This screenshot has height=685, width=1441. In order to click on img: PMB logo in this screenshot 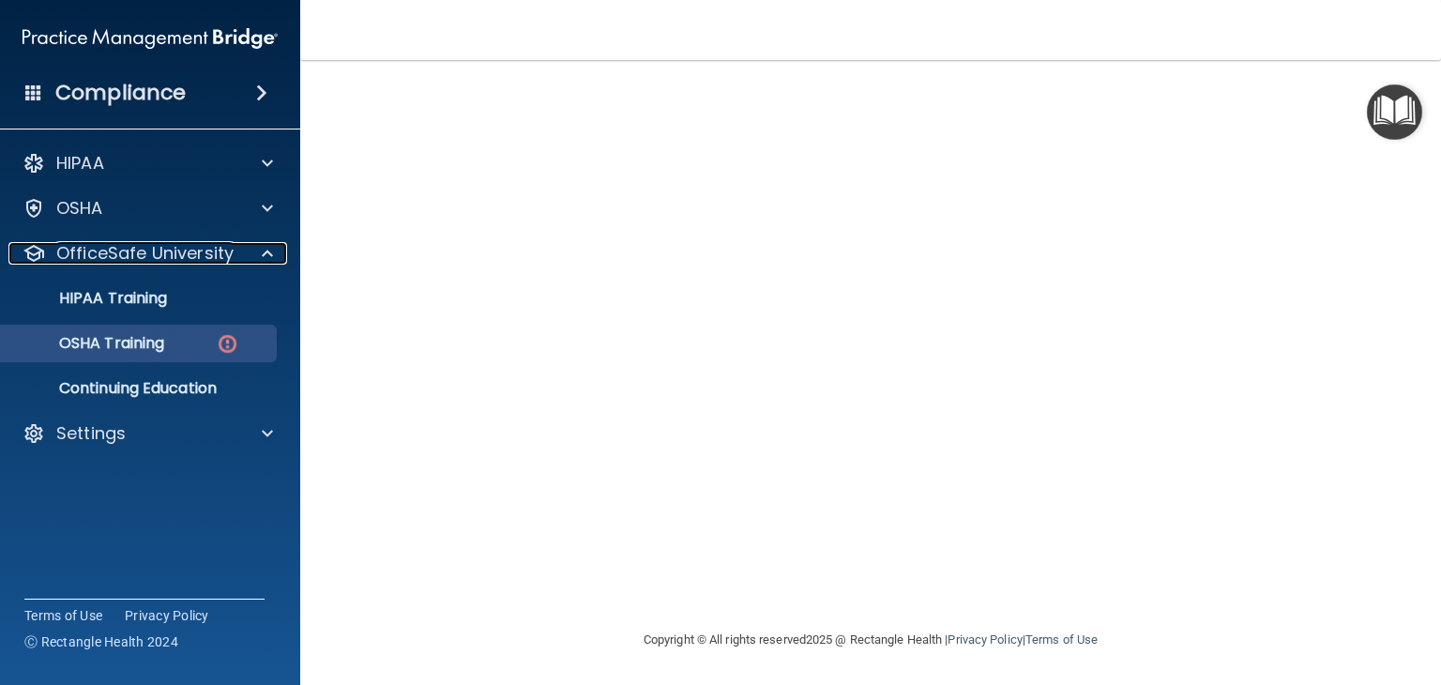, I will do `click(150, 38)`.